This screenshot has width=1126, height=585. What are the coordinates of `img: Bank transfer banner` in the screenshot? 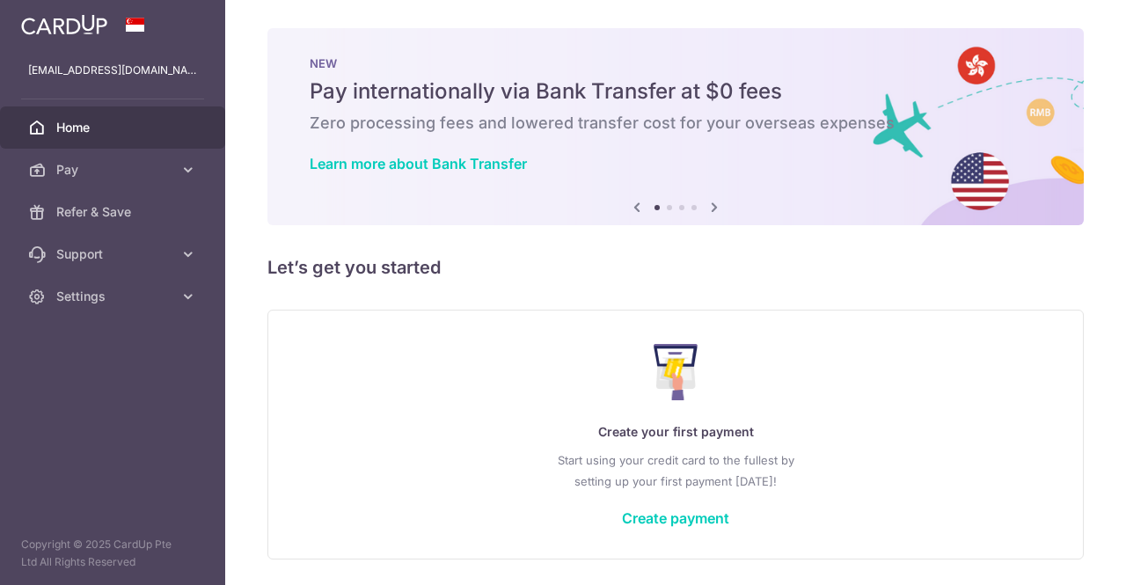 It's located at (675, 127).